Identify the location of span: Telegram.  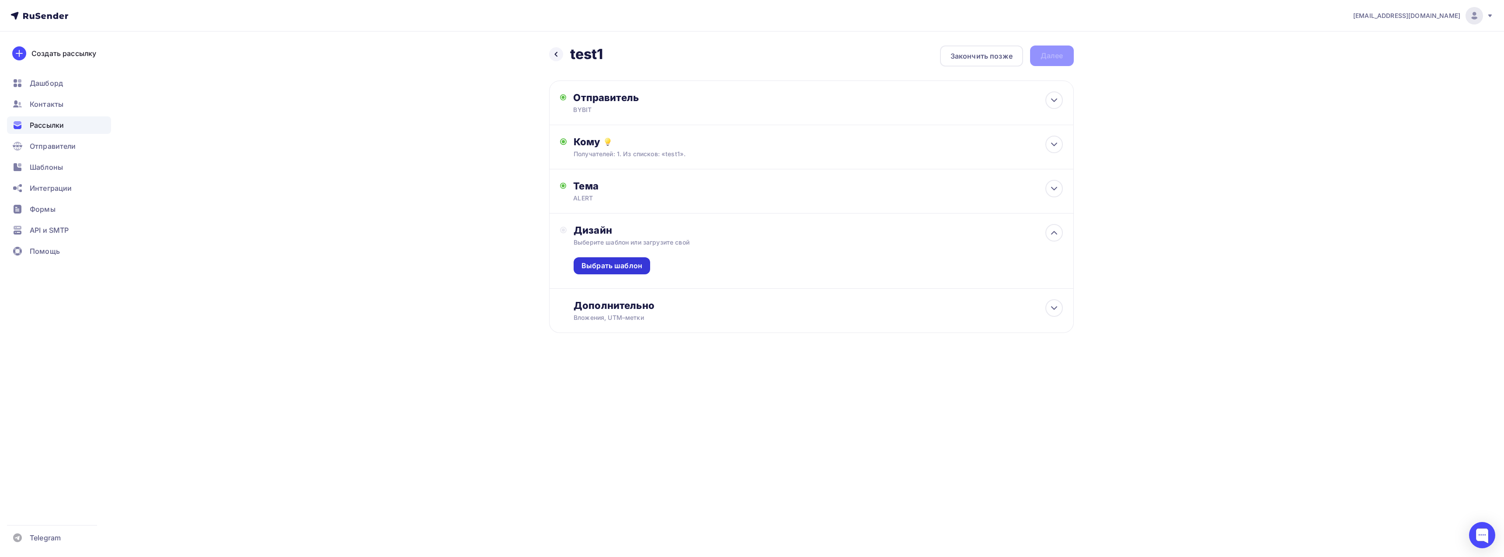
(45, 537).